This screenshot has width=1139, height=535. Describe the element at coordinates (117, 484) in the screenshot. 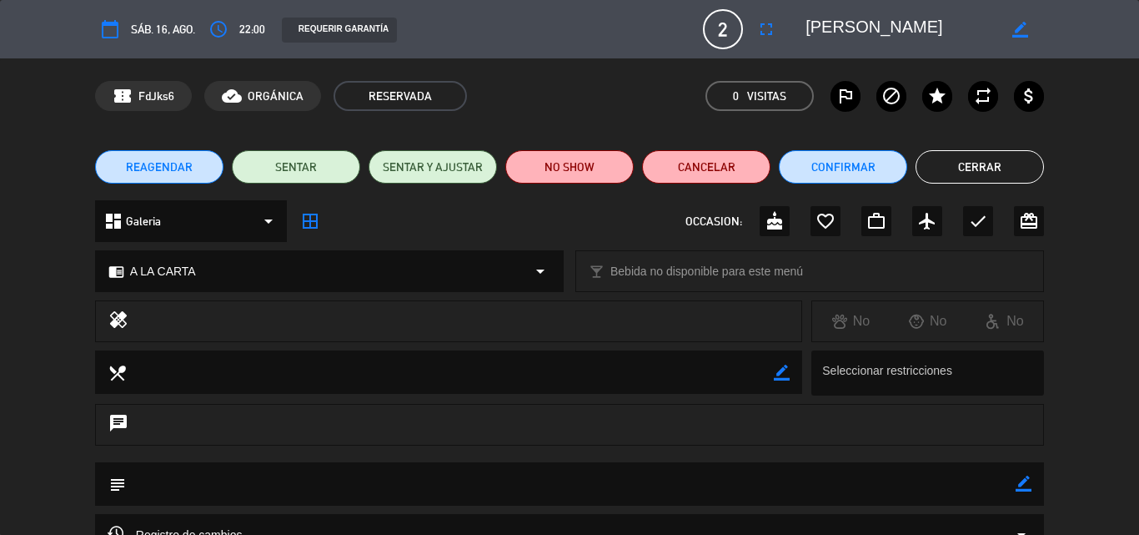

I see `i: subject` at that location.